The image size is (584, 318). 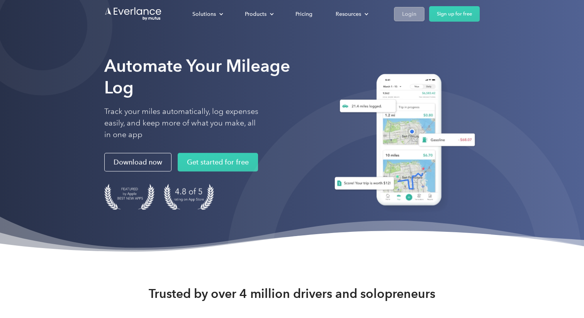 What do you see at coordinates (129, 197) in the screenshot?
I see `img: Badge for Featured by Apple Best New Apps` at bounding box center [129, 197].